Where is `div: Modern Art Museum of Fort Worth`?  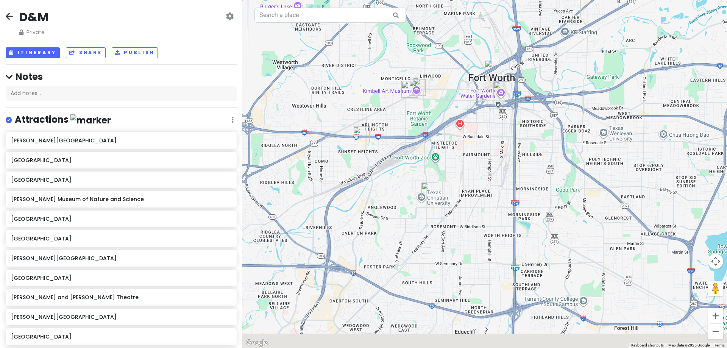 div: Modern Art Museum of Fort Worth is located at coordinates (421, 86).